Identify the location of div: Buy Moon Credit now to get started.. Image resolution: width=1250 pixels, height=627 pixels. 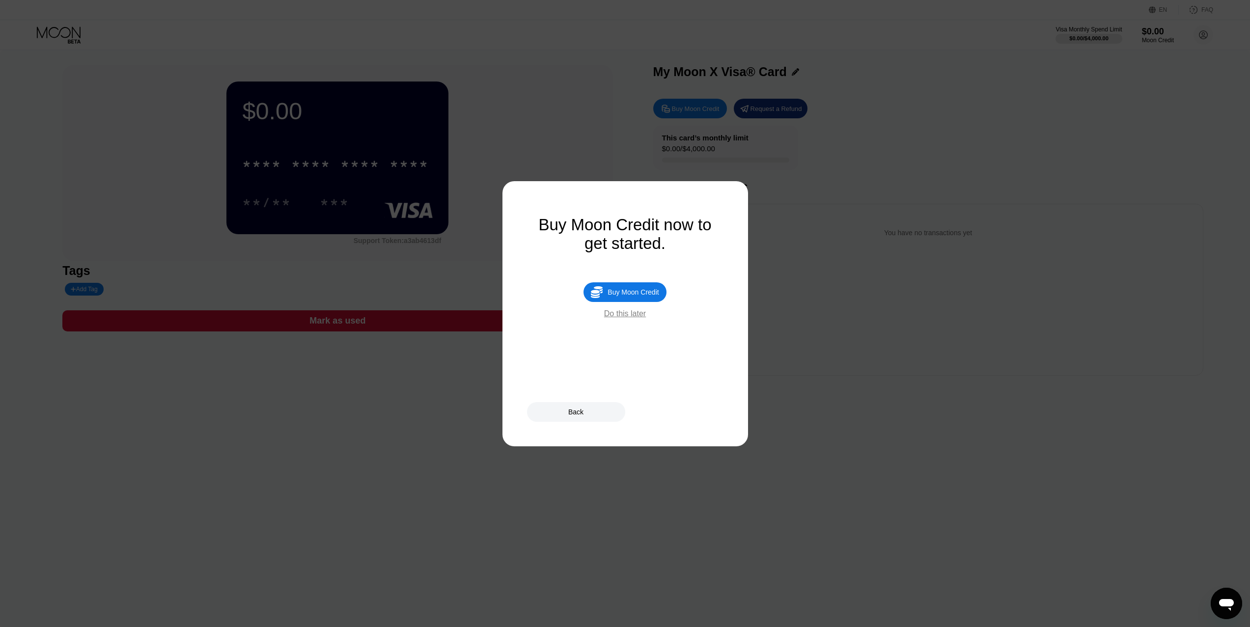
(625, 234).